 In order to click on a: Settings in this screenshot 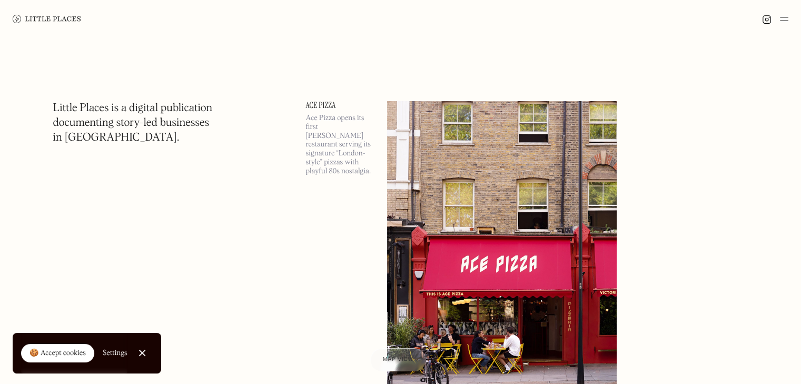, I will do `click(115, 353)`.